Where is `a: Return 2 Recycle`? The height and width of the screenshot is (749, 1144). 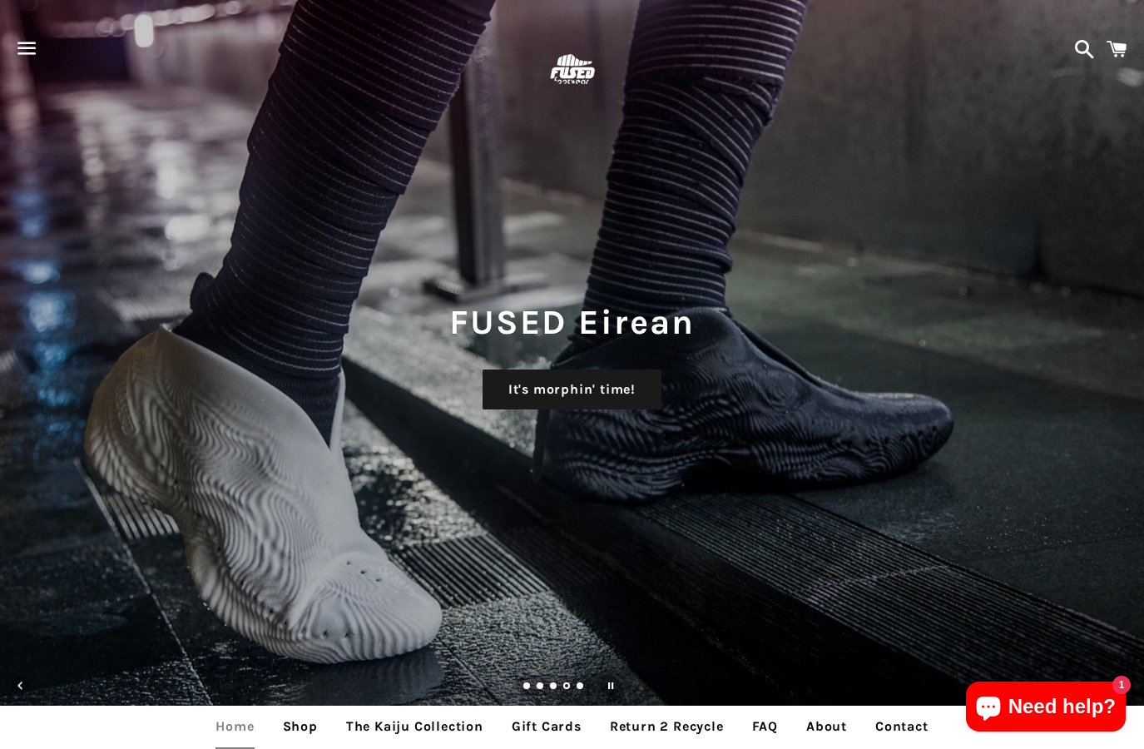 a: Return 2 Recycle is located at coordinates (666, 726).